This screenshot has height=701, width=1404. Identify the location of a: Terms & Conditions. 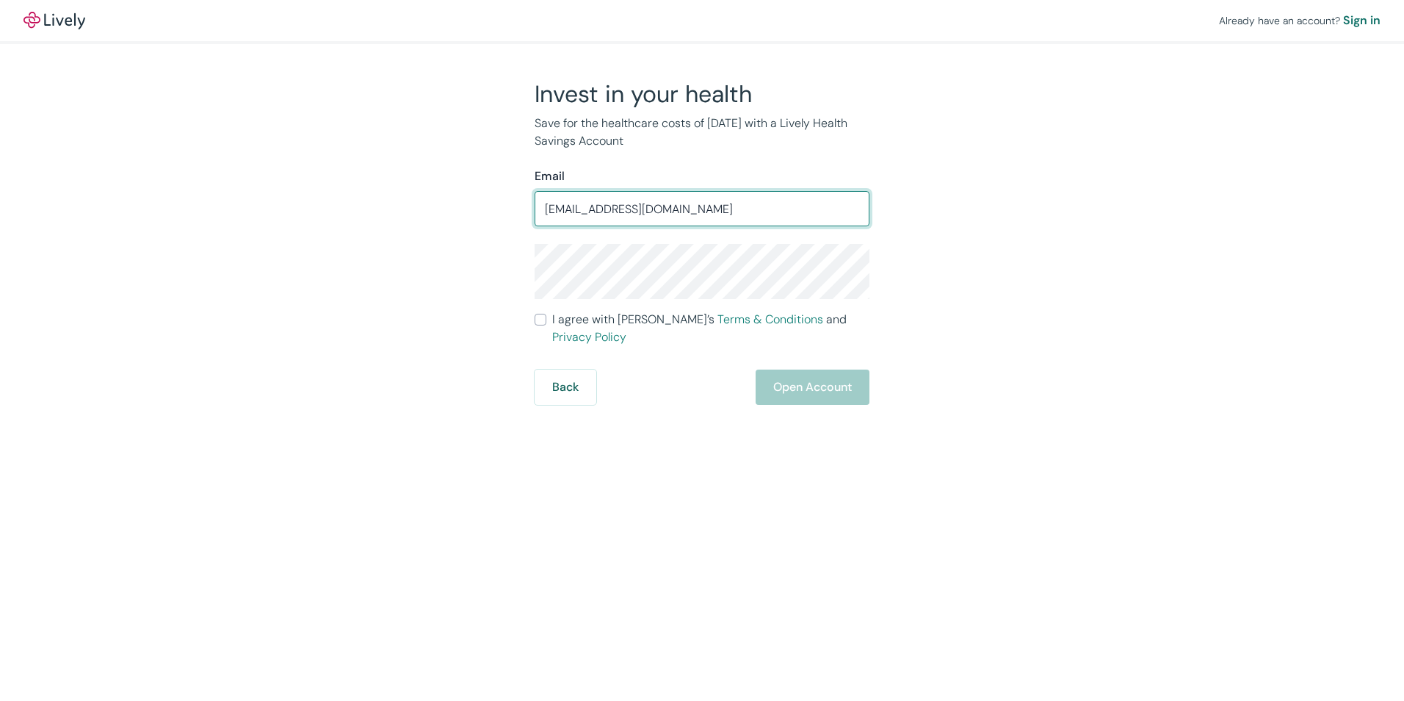
(770, 319).